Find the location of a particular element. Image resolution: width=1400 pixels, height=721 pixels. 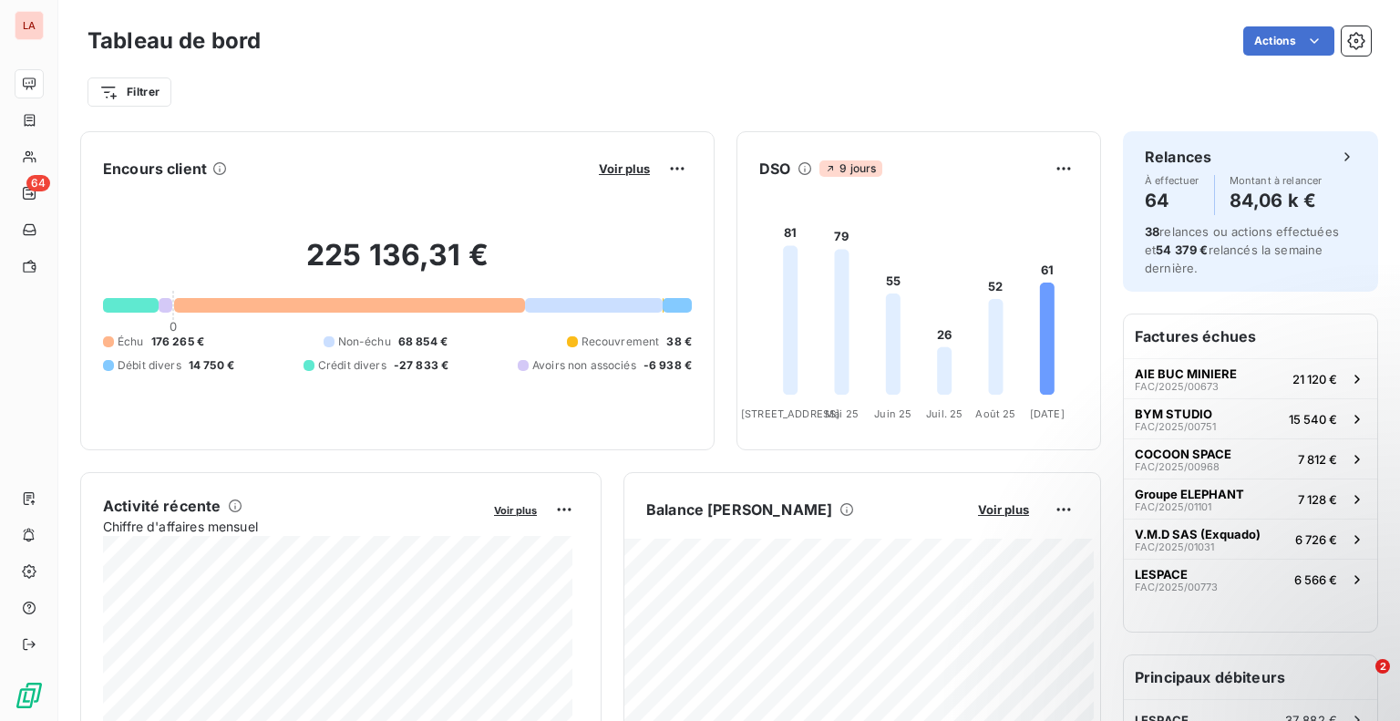

span: FAC/2025/00673 is located at coordinates (1177, 386).